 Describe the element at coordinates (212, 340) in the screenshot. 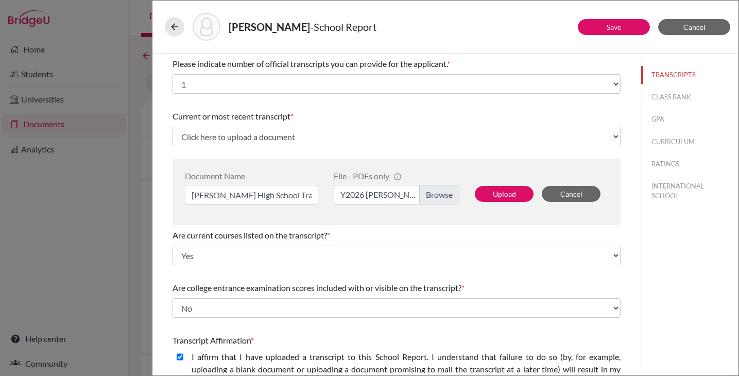

I see `span: Transcript Affirmation` at that location.